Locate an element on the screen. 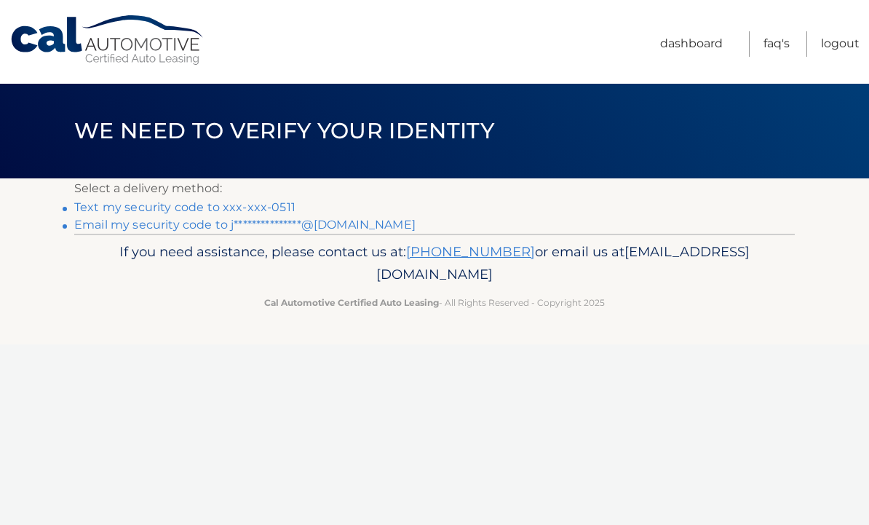  p: If you need assistance, please contact us at: or email us at is located at coordinates (435, 264).